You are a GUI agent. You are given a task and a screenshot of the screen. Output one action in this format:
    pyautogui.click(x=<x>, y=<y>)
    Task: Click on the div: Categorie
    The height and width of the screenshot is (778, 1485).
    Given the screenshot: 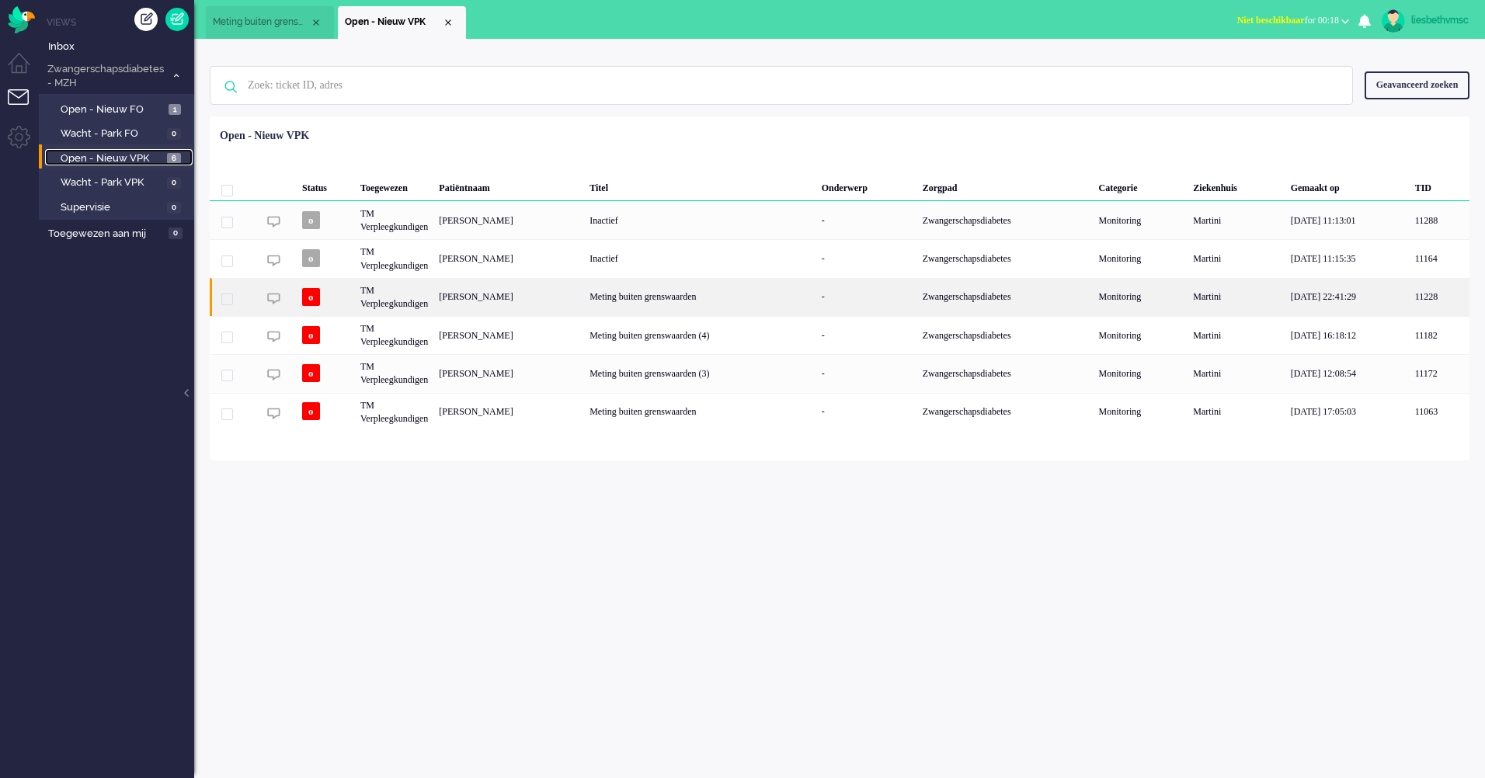 What is the action you would take?
    pyautogui.click(x=1141, y=186)
    